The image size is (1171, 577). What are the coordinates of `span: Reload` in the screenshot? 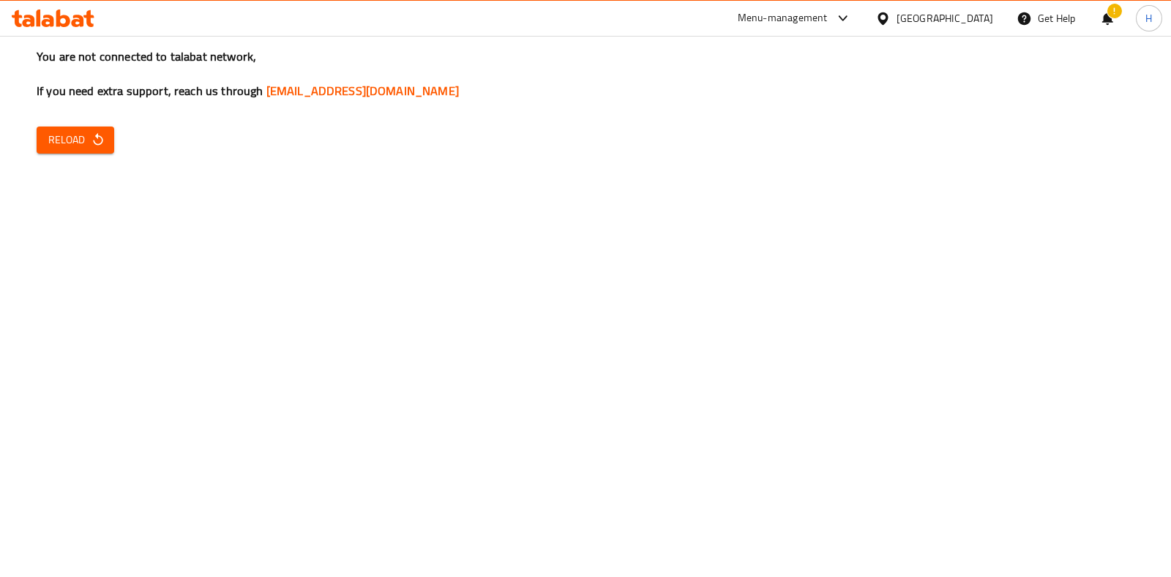 It's located at (75, 140).